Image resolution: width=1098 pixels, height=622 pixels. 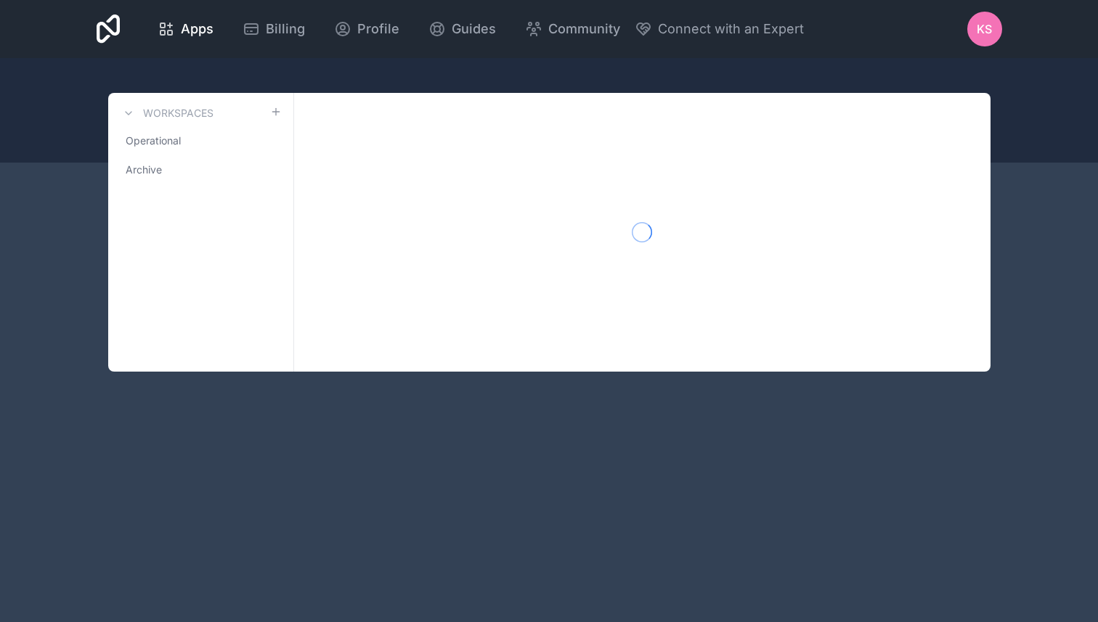 What do you see at coordinates (473, 29) in the screenshot?
I see `span: Guides` at bounding box center [473, 29].